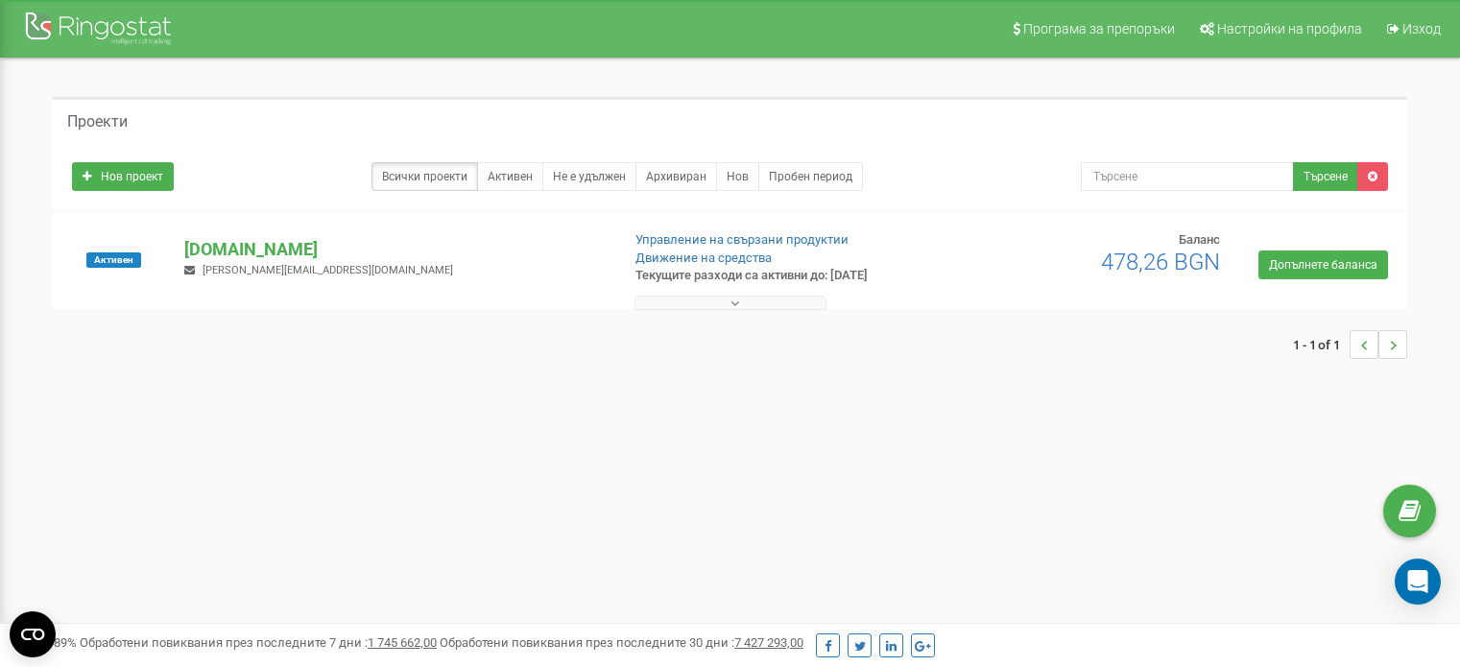  What do you see at coordinates (769, 642) in the screenshot?
I see `u: 7 427 293,00` at bounding box center [769, 642].